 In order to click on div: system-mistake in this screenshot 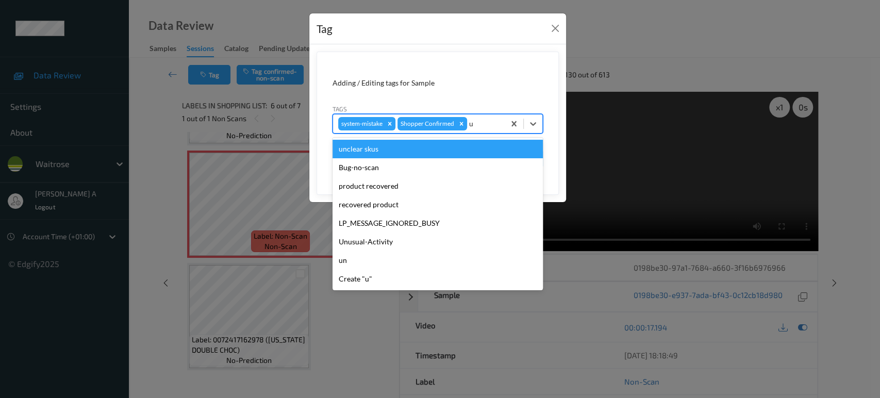, I will do `click(361, 124)`.